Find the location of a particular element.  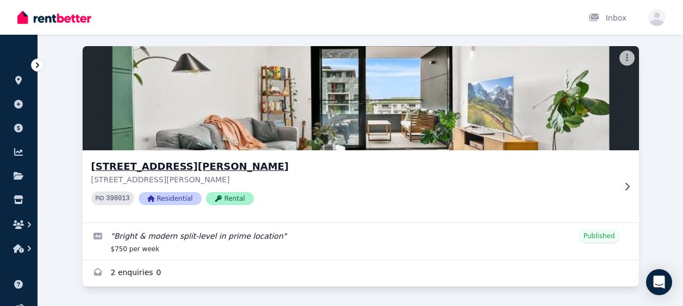

div: Open Intercom Messenger is located at coordinates (659, 282).